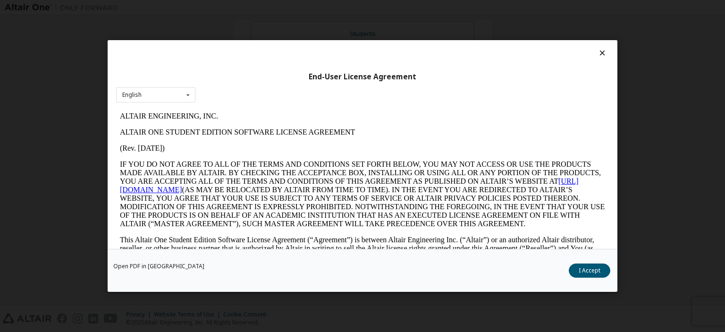 The height and width of the screenshot is (332, 725). What do you see at coordinates (246, 8) in the screenshot?
I see `p: ALTAIR ENGINEERING, INC.` at bounding box center [246, 8].